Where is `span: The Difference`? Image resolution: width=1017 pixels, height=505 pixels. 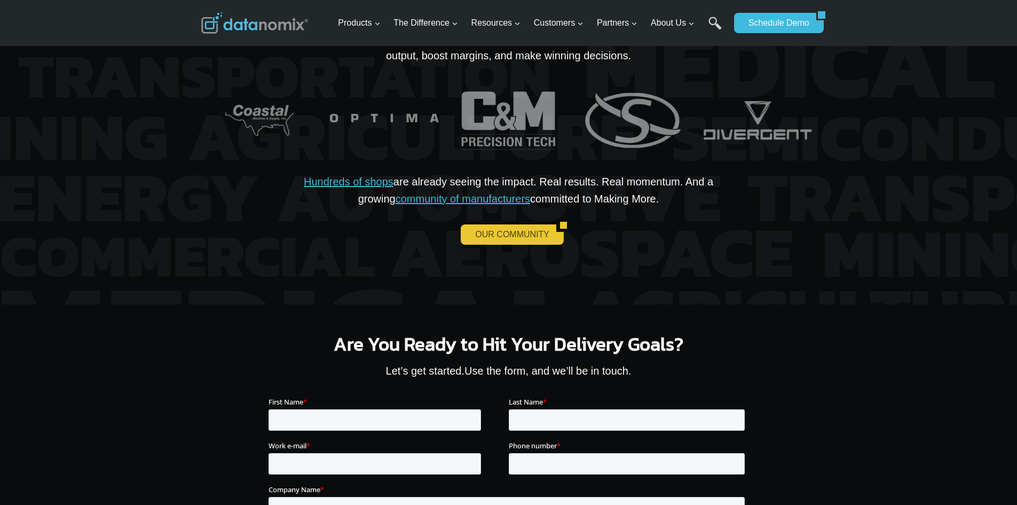 span: The Difference is located at coordinates (426, 23).